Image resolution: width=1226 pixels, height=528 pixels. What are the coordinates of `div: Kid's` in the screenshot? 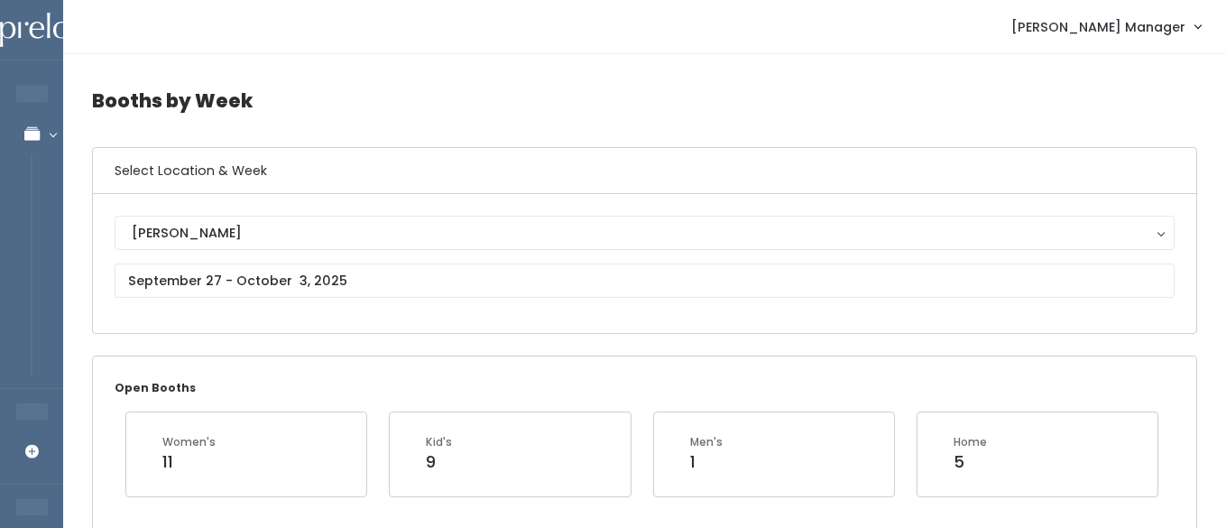 It's located at (438, 442).